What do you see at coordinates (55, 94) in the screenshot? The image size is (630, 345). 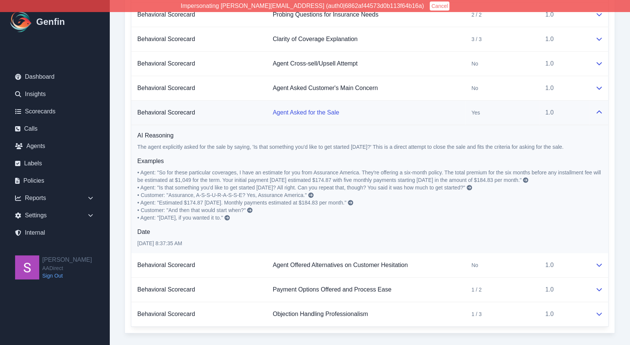 I see `a: Insights` at bounding box center [55, 94].